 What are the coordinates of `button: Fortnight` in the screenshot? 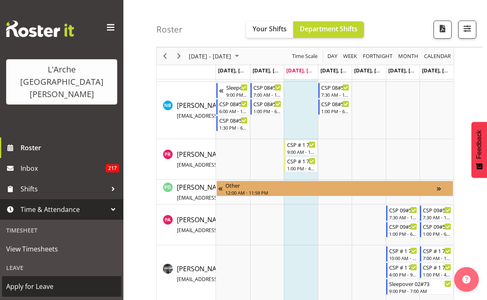 It's located at (377, 56).